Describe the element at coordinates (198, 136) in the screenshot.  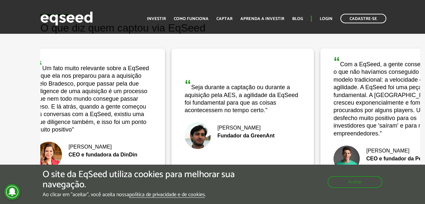
I see `img: Pedro Bittencourt` at that location.